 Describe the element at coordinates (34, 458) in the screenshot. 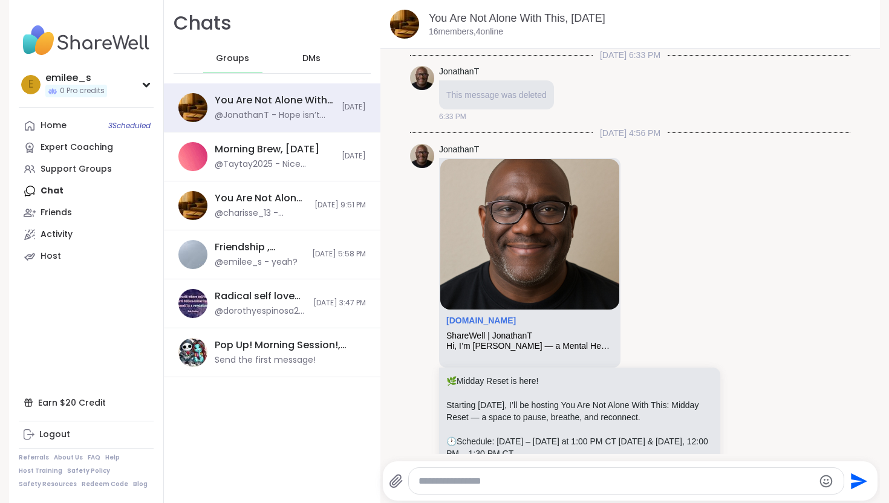

I see `a: Referrals` at that location.